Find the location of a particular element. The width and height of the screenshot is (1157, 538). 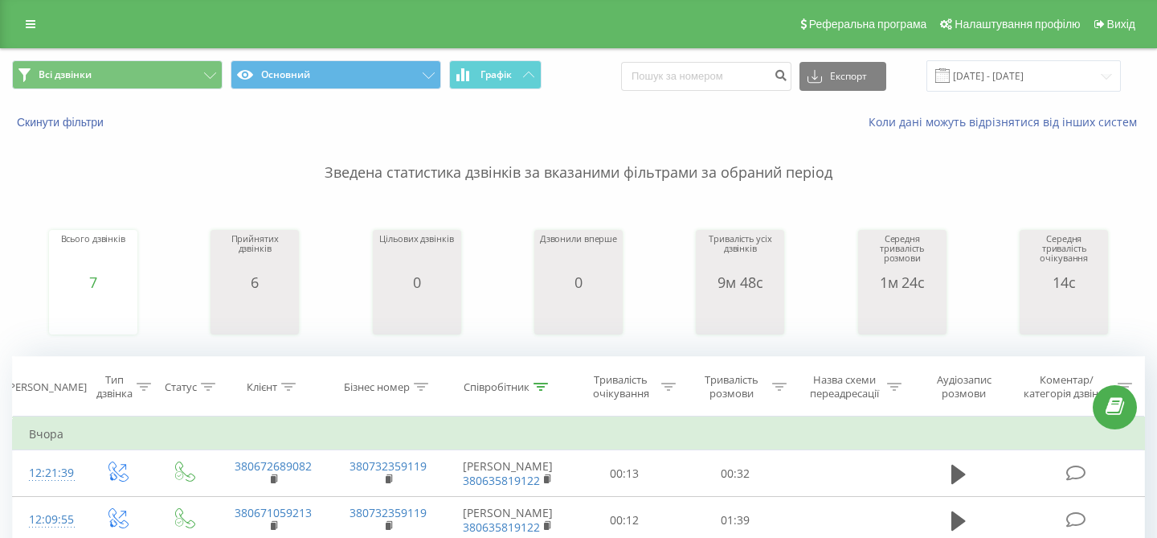

button: Експорт is located at coordinates (843, 76).